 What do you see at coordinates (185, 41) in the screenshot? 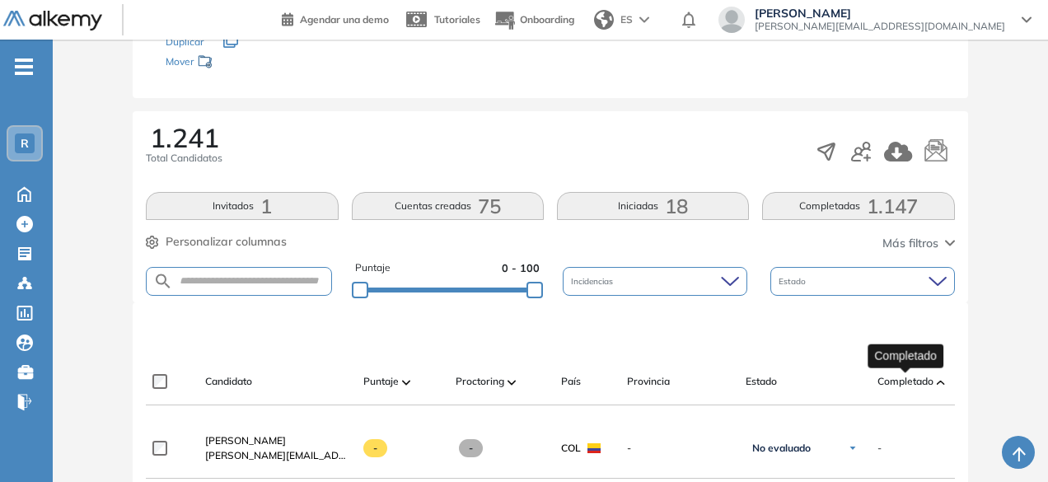
I see `span: Duplicar` at bounding box center [185, 41].